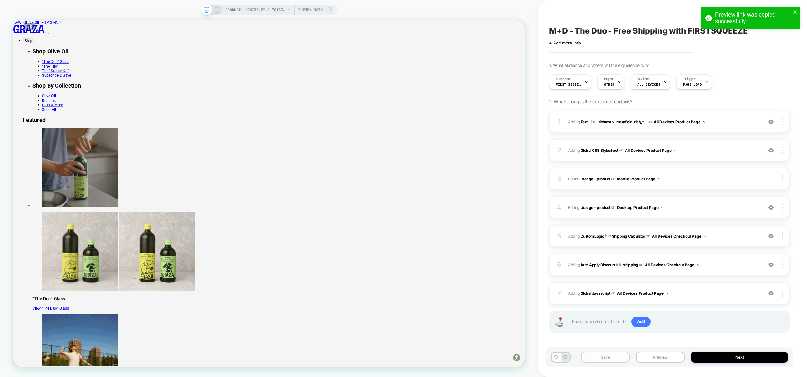 This screenshot has height=377, width=807. Describe the element at coordinates (641, 321) in the screenshot. I see `span: Add` at that location.